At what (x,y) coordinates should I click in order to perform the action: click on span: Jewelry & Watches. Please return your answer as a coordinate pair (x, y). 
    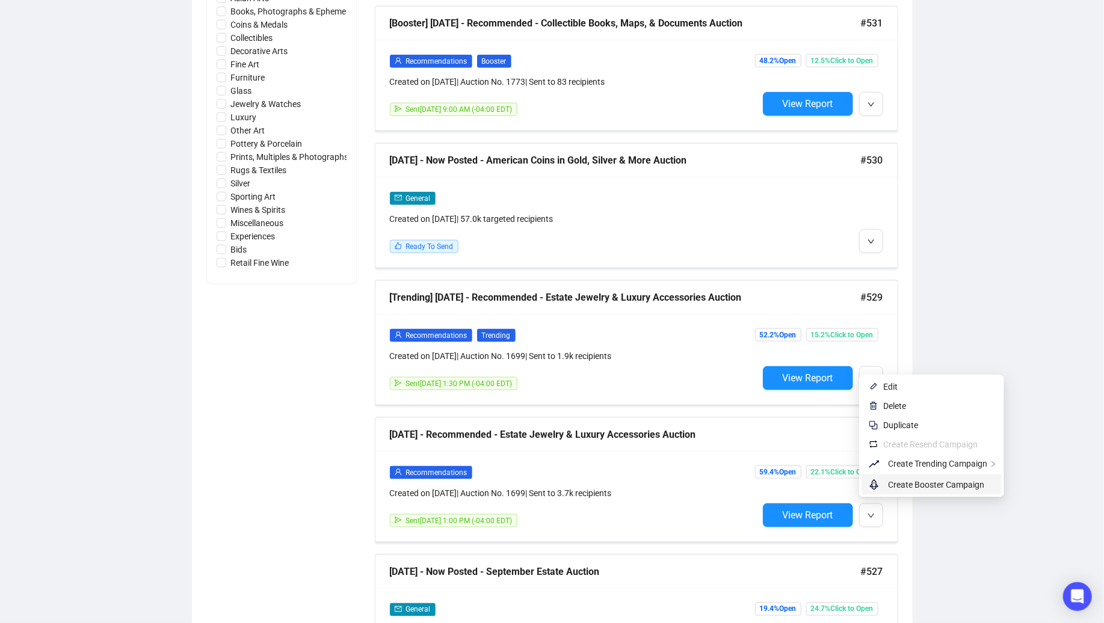
    Looking at the image, I should click on (266, 104).